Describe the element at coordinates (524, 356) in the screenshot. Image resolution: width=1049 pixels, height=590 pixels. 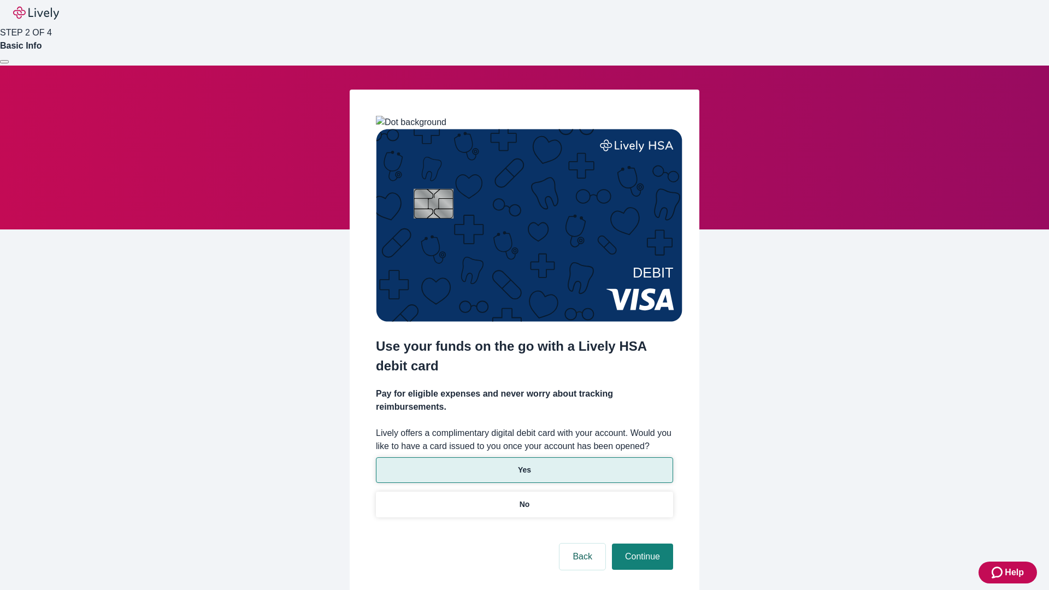
I see `h2: Use your funds on the go with a Lively HSA debit card` at that location.